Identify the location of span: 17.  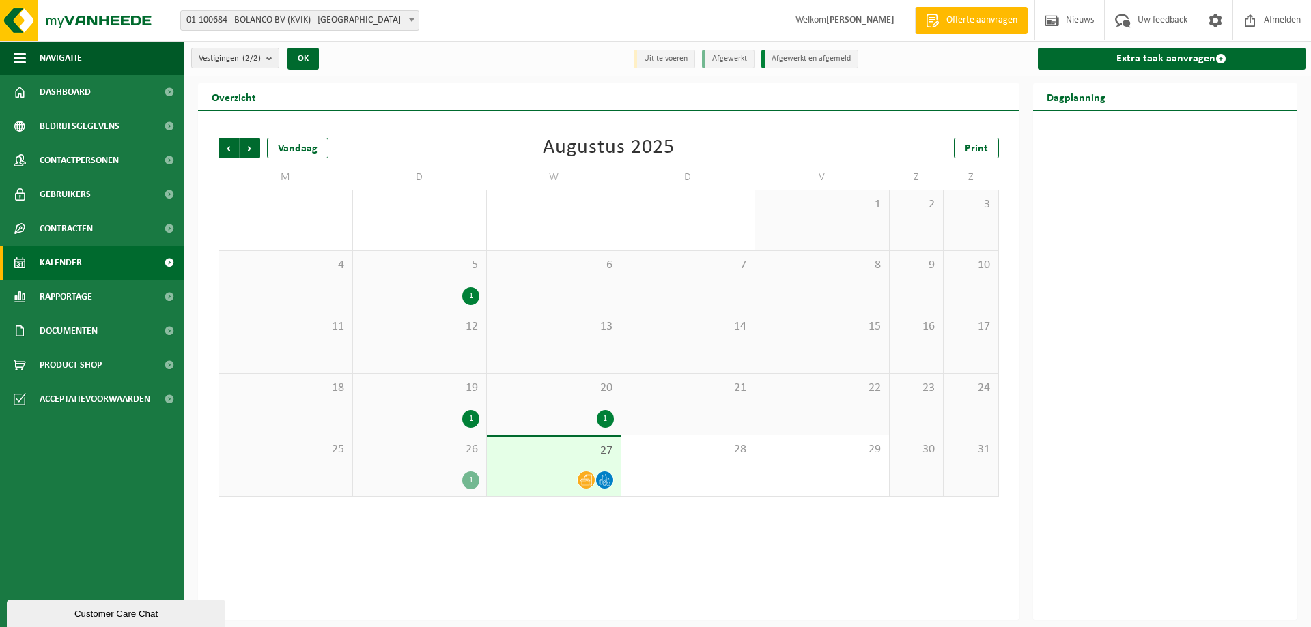
(970, 327).